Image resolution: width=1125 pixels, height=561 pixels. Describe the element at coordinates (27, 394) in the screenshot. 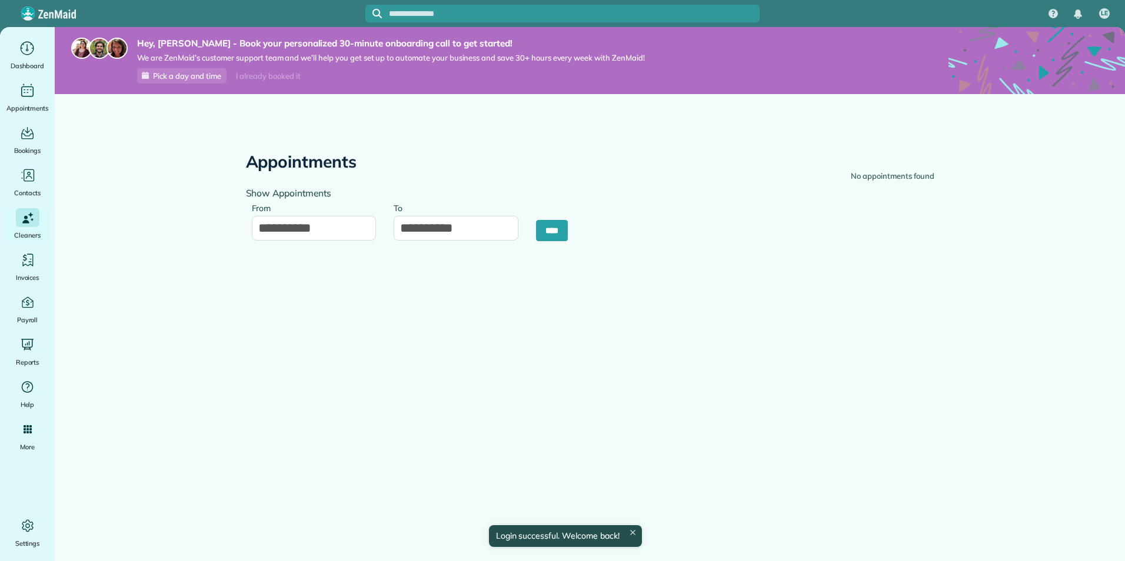

I see `a: Help` at that location.